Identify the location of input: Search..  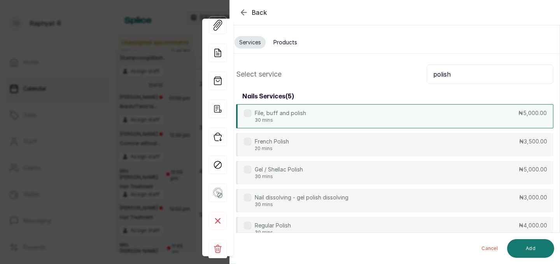
(490, 74).